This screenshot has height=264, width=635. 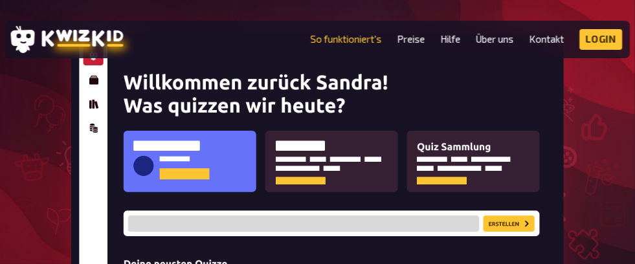 I want to click on a: Login, so click(x=602, y=40).